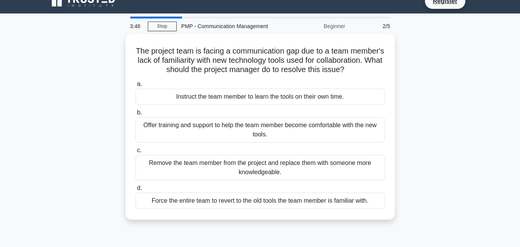 The image size is (520, 247). I want to click on div: Force the entire team to revert to the old tools the team member is familiar with., so click(260, 201).